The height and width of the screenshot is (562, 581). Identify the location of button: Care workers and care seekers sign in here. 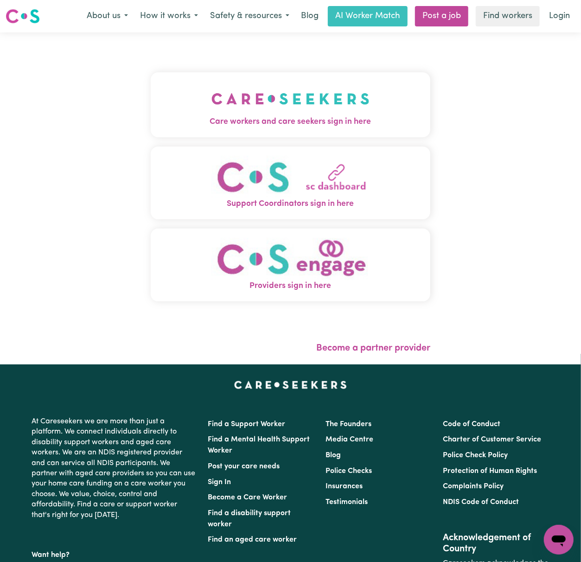
(290, 105).